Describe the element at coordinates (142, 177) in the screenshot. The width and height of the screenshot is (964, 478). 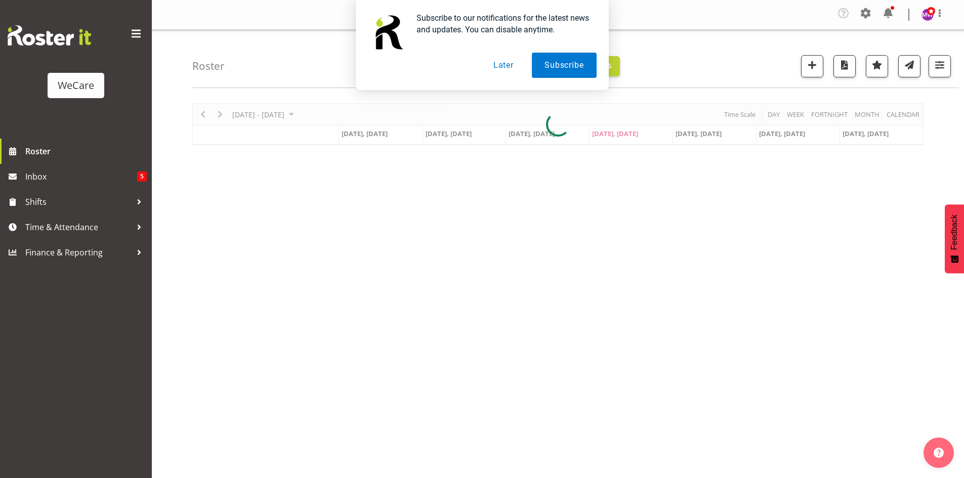
I see `span: 5` at that location.